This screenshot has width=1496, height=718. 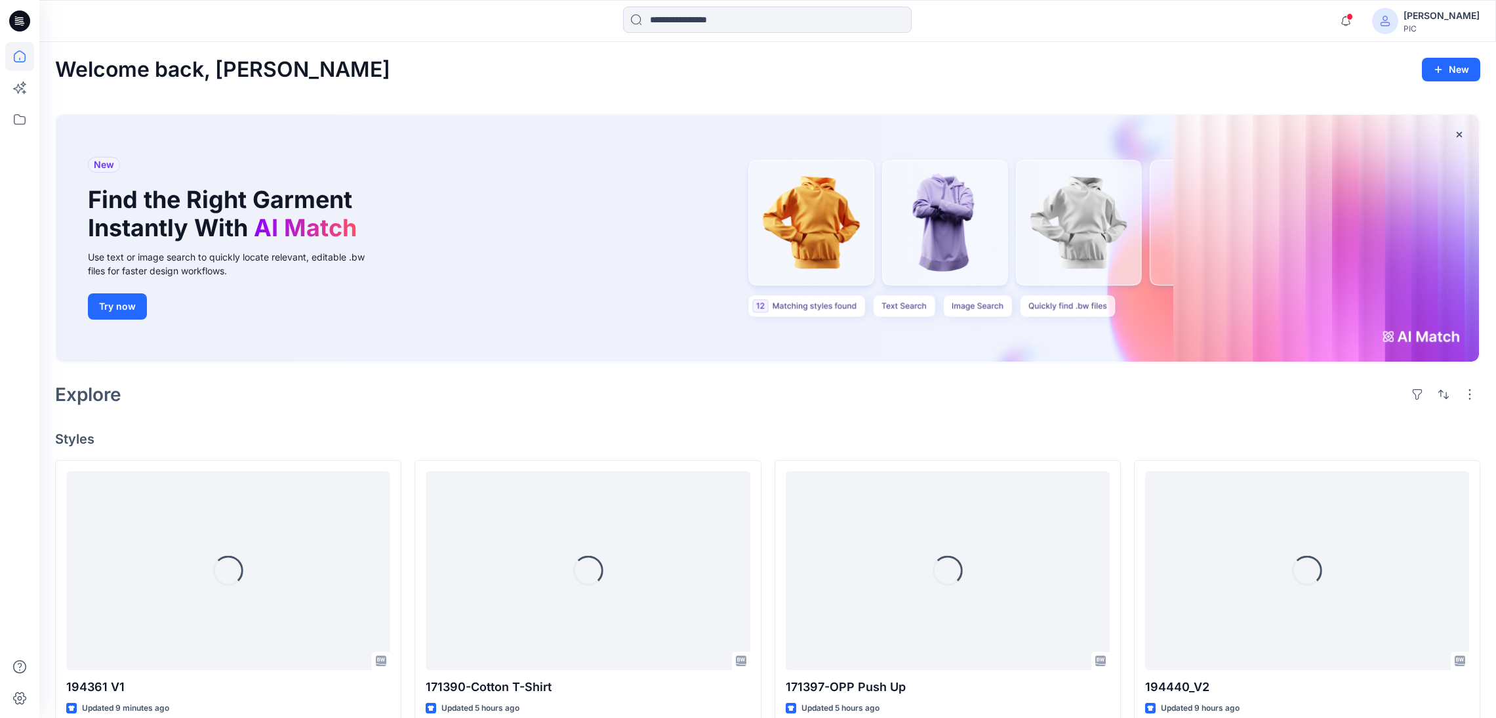 What do you see at coordinates (228, 687) in the screenshot?
I see `p: 194361 V1` at bounding box center [228, 687].